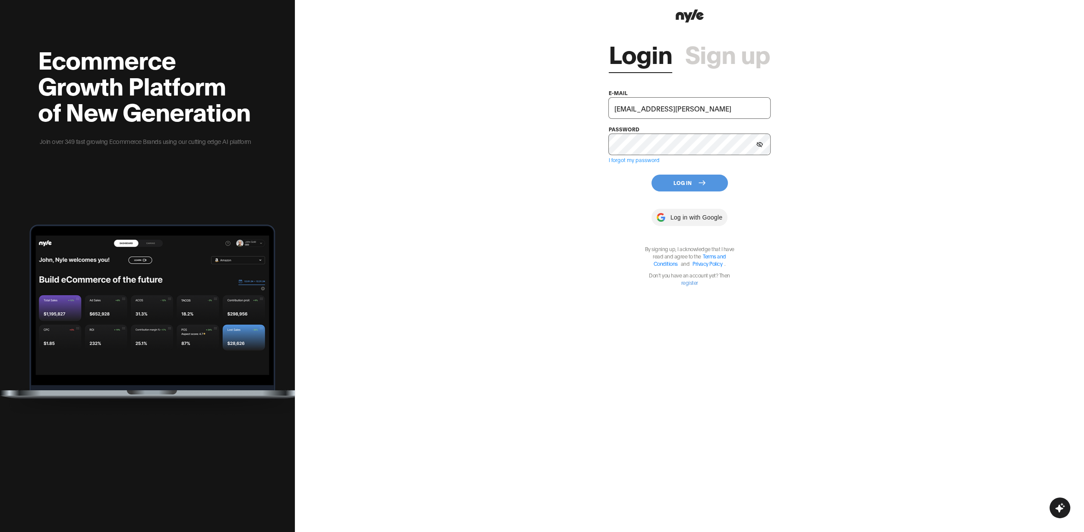 This screenshot has width=1084, height=532. I want to click on button: Log in with Google, so click(690, 217).